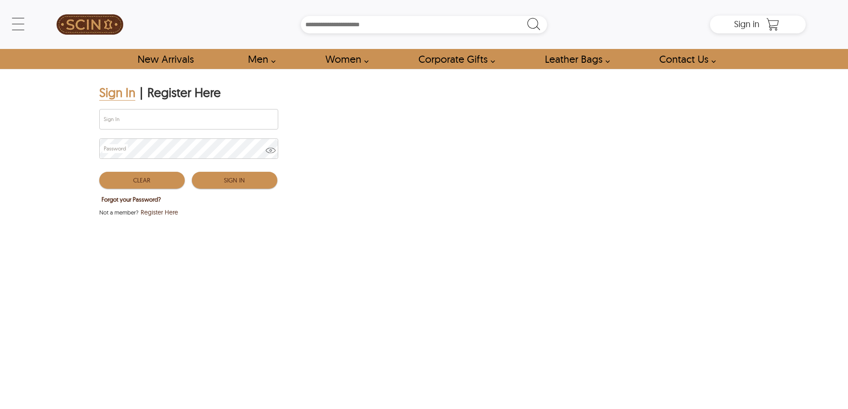  I want to click on button: Forgot your Password?, so click(131, 199).